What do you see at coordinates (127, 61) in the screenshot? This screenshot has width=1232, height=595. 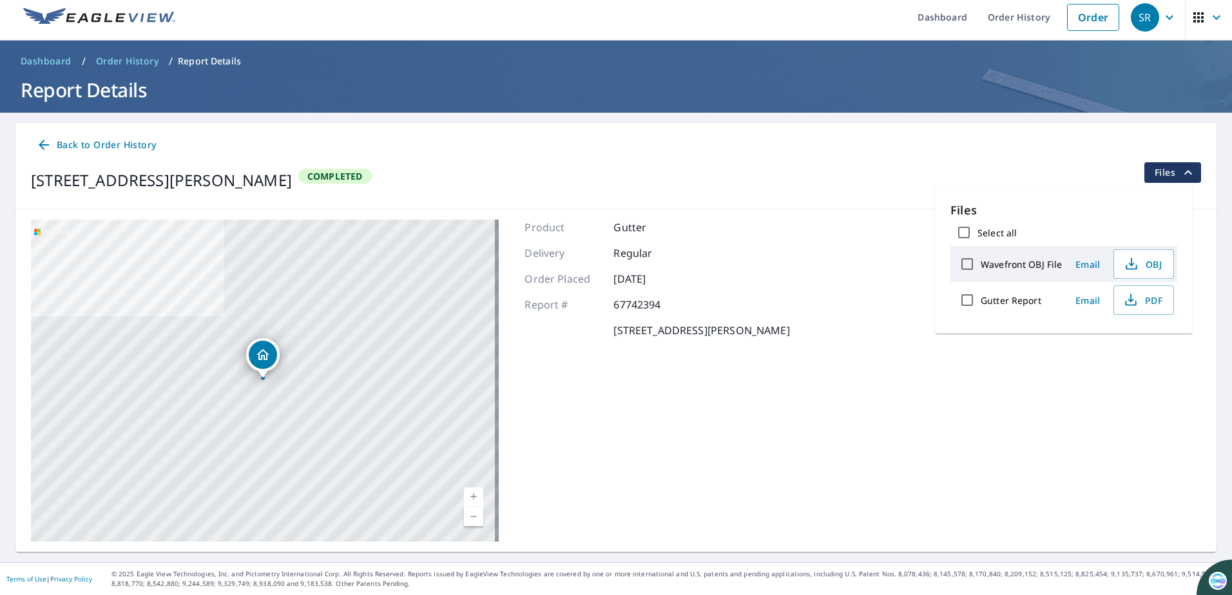 I see `a: Order History` at bounding box center [127, 61].